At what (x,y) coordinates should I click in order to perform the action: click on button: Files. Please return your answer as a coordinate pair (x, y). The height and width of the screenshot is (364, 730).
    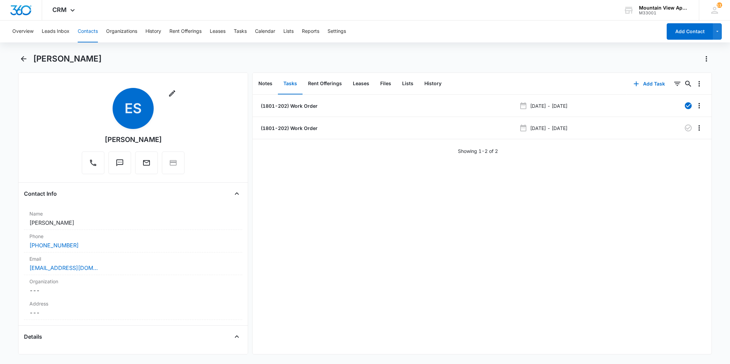
    Looking at the image, I should click on (386, 84).